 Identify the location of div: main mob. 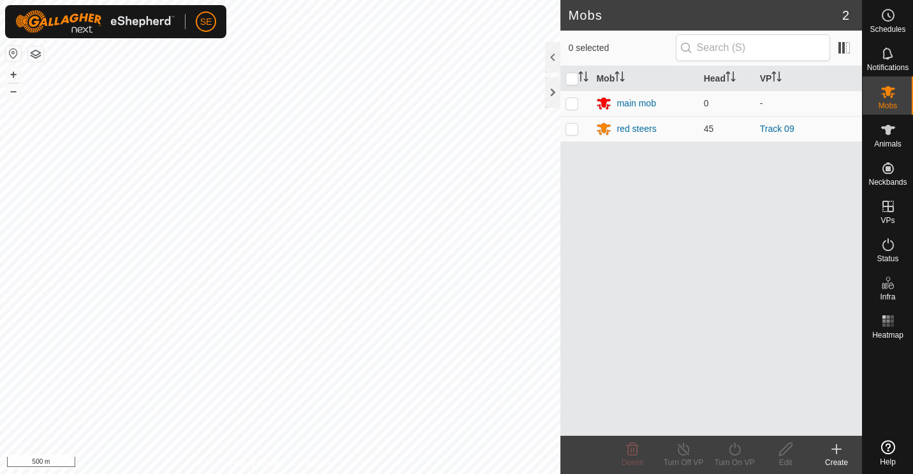
(636, 103).